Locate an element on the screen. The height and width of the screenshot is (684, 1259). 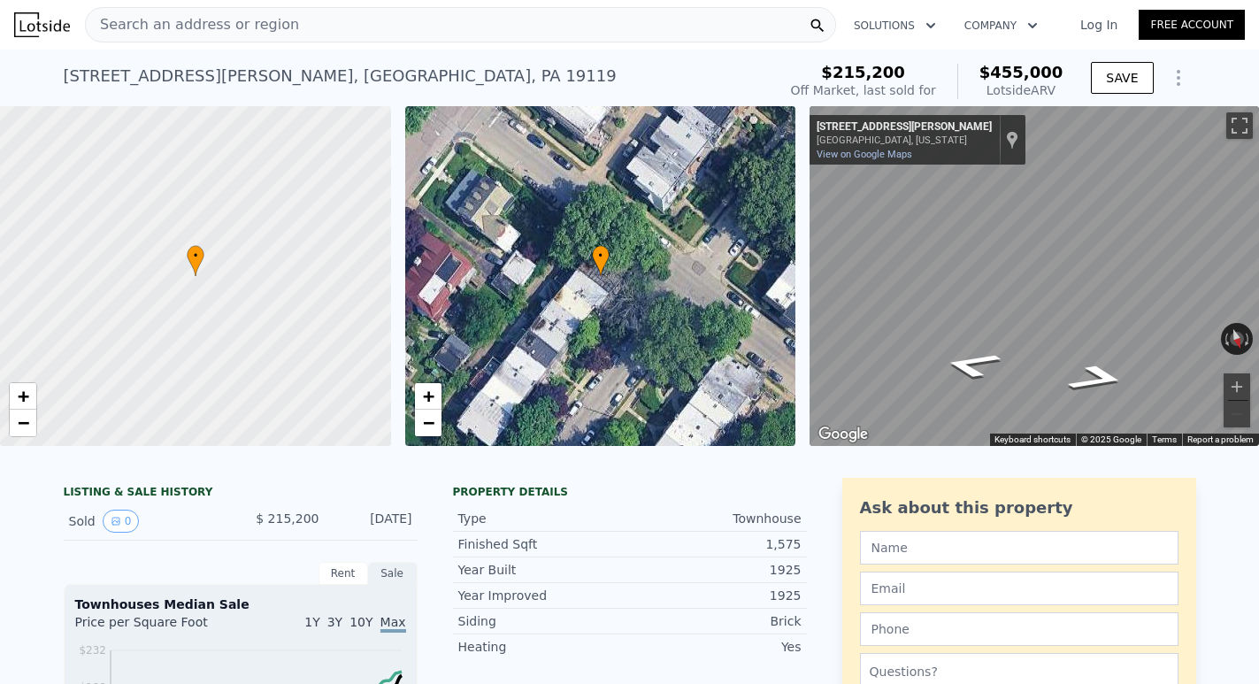
button: Solutions is located at coordinates (894, 26).